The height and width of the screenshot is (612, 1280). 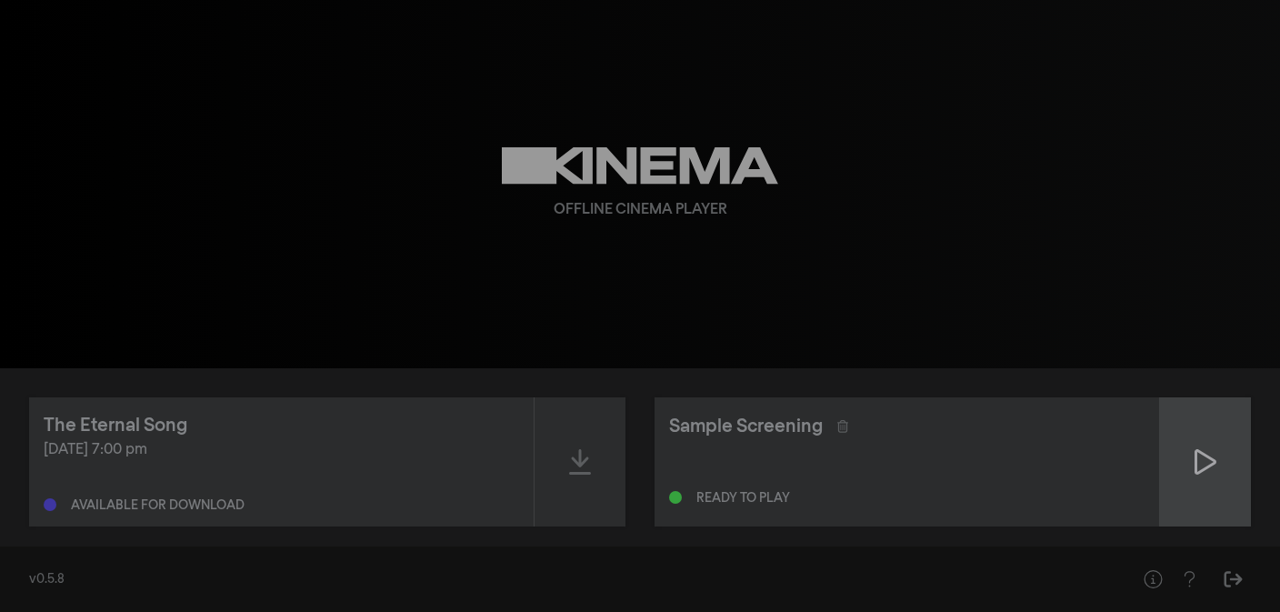 I want to click on div: v0.5.8, so click(x=564, y=579).